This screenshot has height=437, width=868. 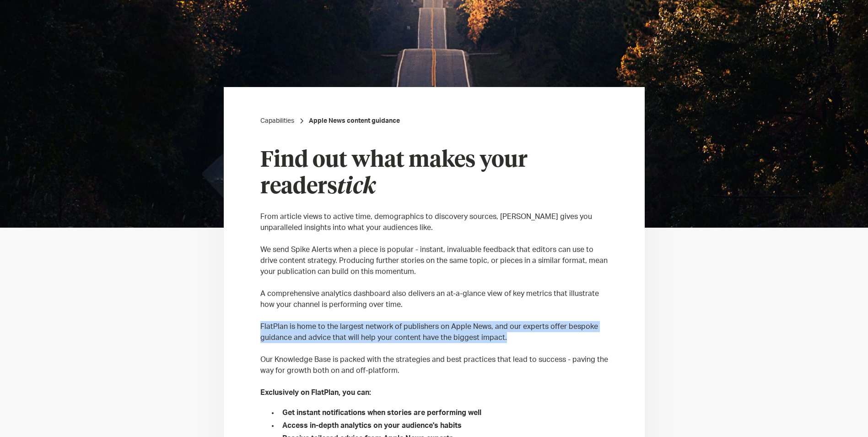 What do you see at coordinates (354, 121) in the screenshot?
I see `a: Apple News content guidance` at bounding box center [354, 121].